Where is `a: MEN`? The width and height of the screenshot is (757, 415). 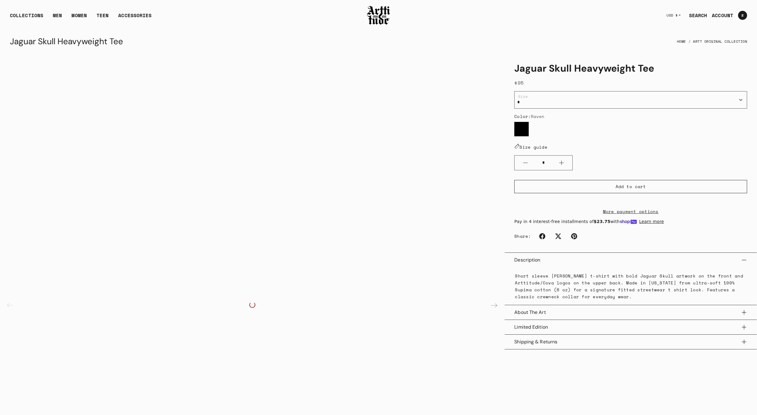
a: MEN is located at coordinates (57, 18).